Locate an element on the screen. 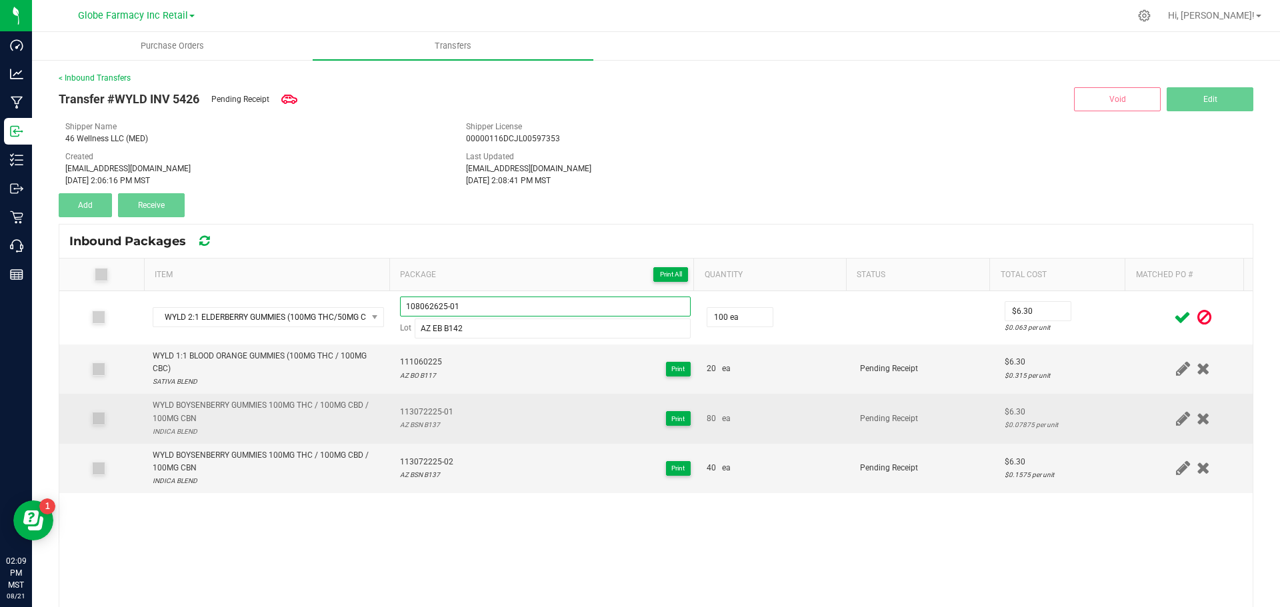  div: Inbound Packages is located at coordinates (151, 241).